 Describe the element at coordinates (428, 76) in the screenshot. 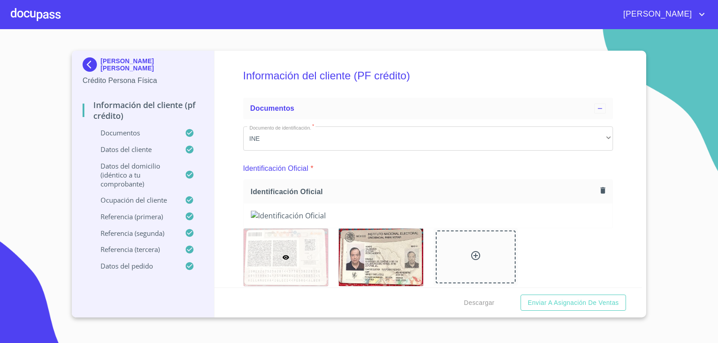

I see `h5: Información del cliente (PF crédito)` at that location.